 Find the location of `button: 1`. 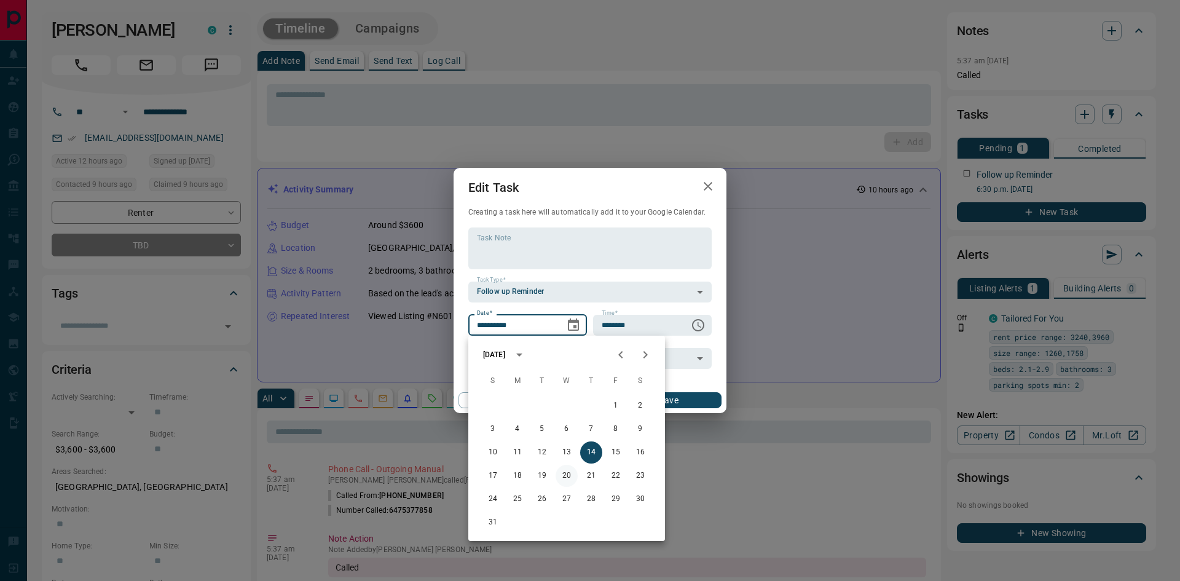

button: 1 is located at coordinates (616, 406).